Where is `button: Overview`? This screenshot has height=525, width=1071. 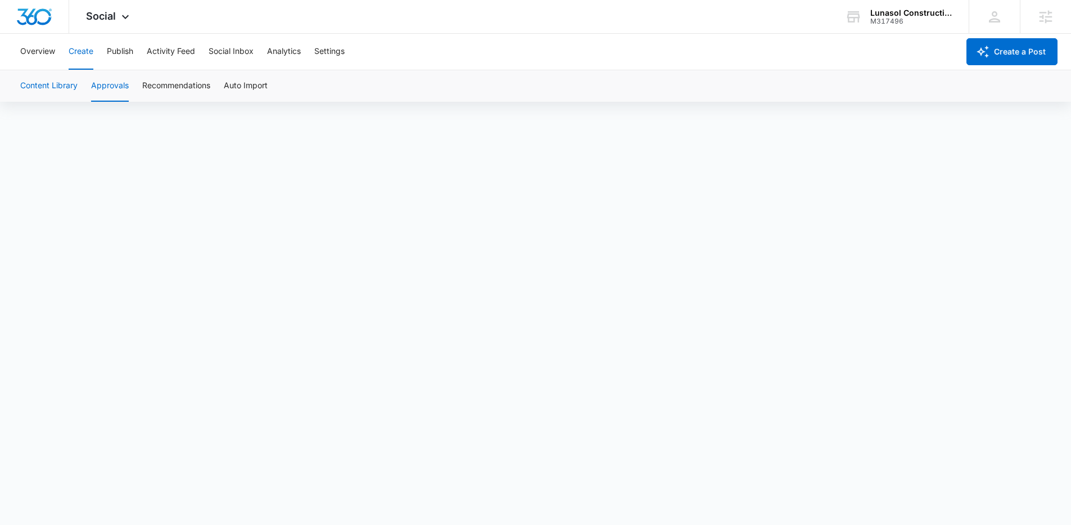
button: Overview is located at coordinates (38, 52).